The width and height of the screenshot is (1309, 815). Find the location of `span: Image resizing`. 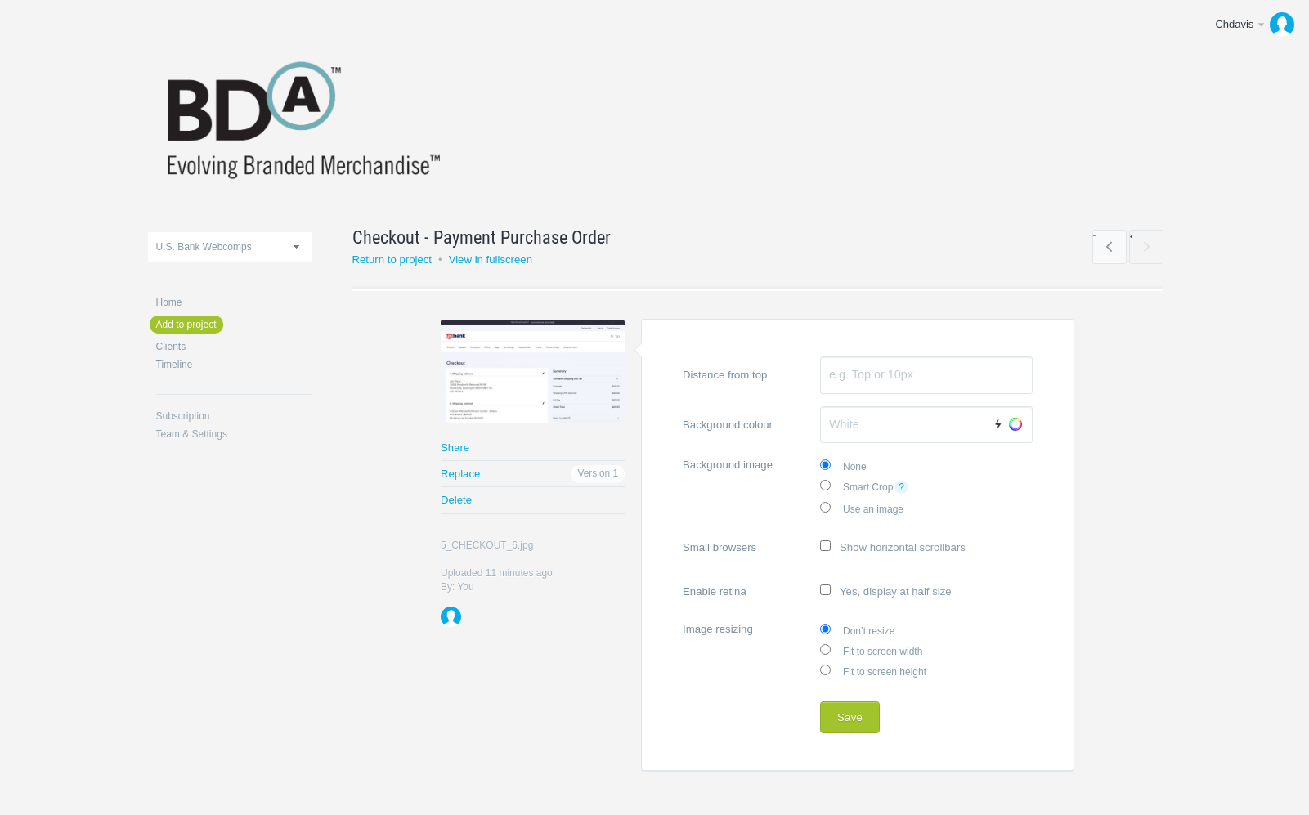

span: Image resizing is located at coordinates (742, 631).